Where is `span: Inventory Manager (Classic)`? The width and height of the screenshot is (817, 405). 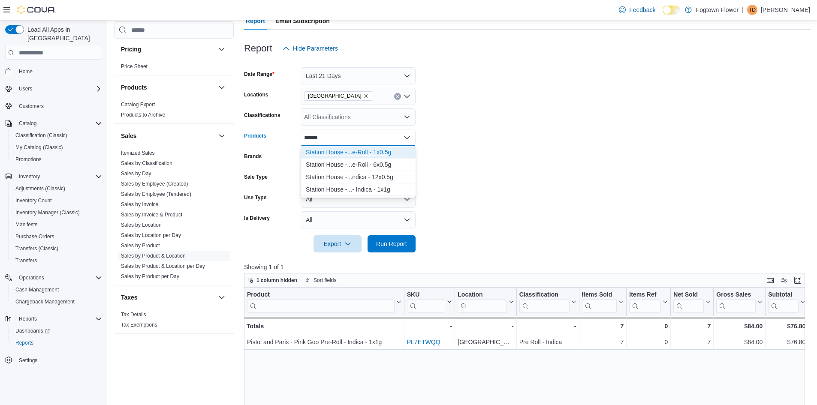 span: Inventory Manager (Classic) is located at coordinates (48, 213).